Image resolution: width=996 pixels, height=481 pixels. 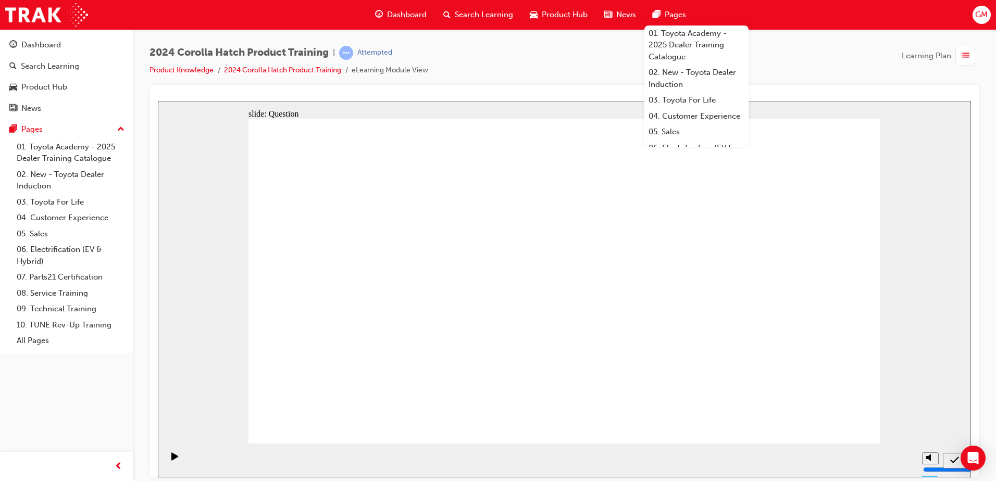 What do you see at coordinates (966, 56) in the screenshot?
I see `span: list-icon` at bounding box center [966, 56].